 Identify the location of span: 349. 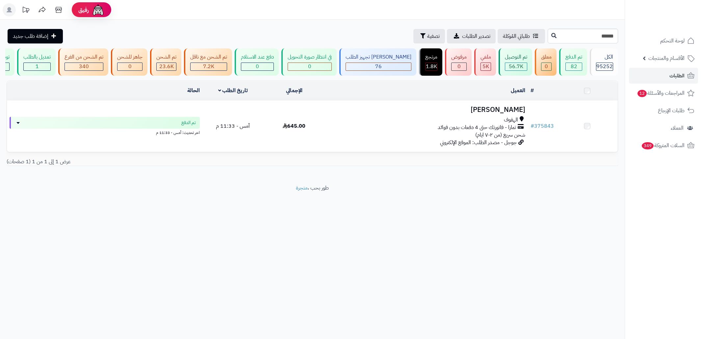
(648, 146).